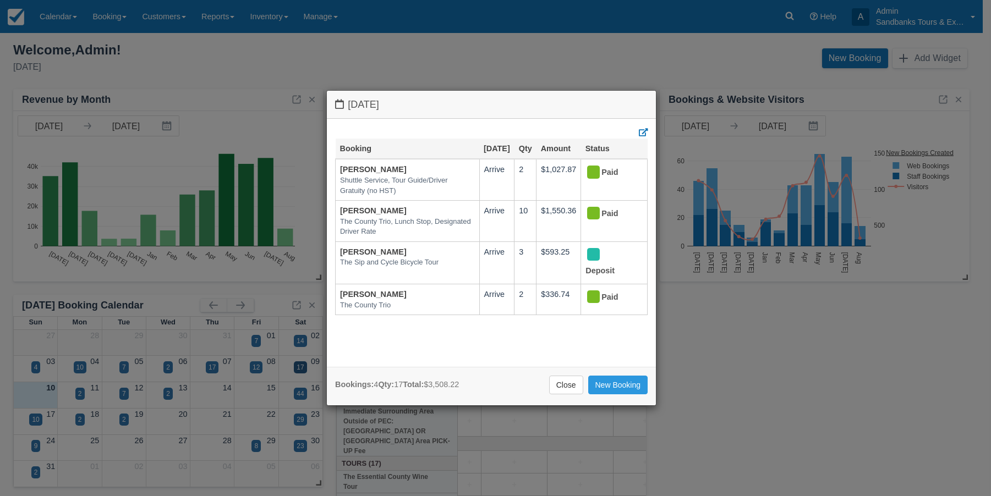  Describe the element at coordinates (525, 149) in the screenshot. I see `a: Qty` at that location.